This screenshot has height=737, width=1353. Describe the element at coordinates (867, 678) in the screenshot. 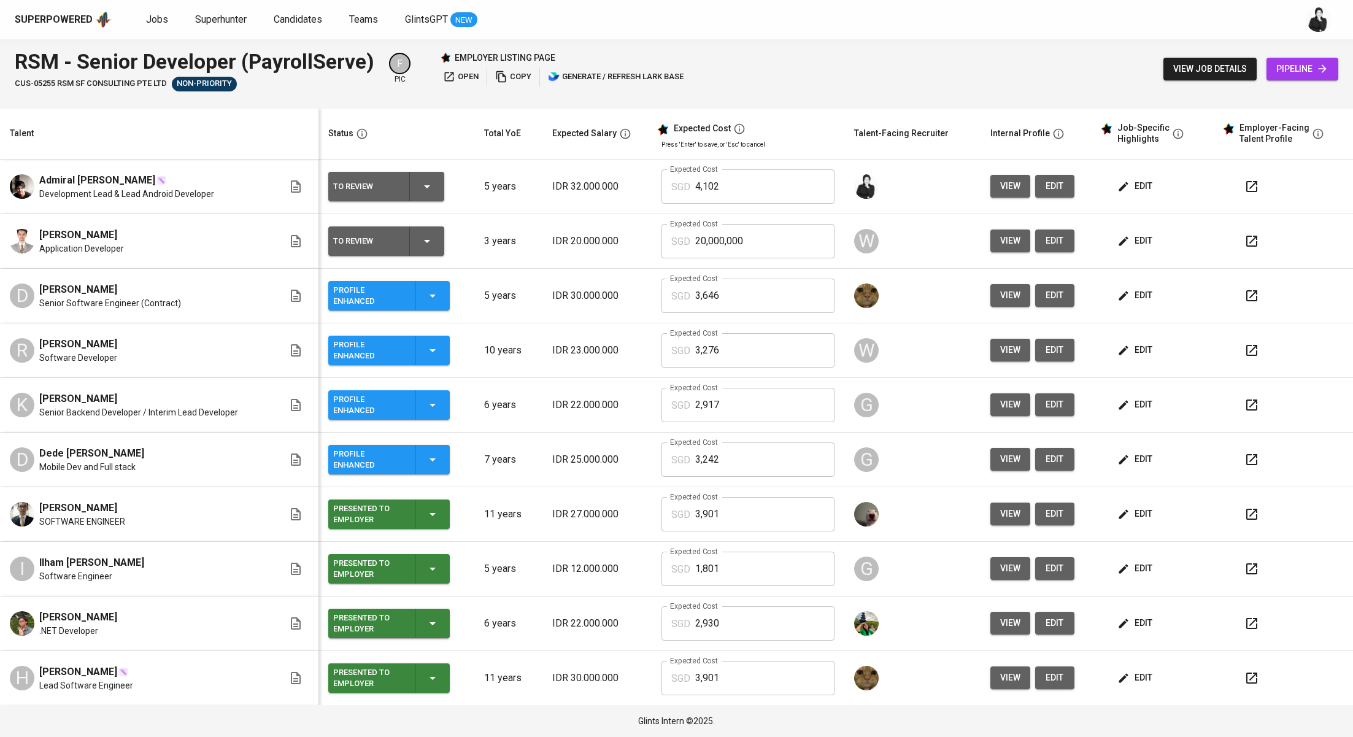

I see `img: ec6c0910-f960-4a00-a8f8-c5744e41279e.jpg` at that location.